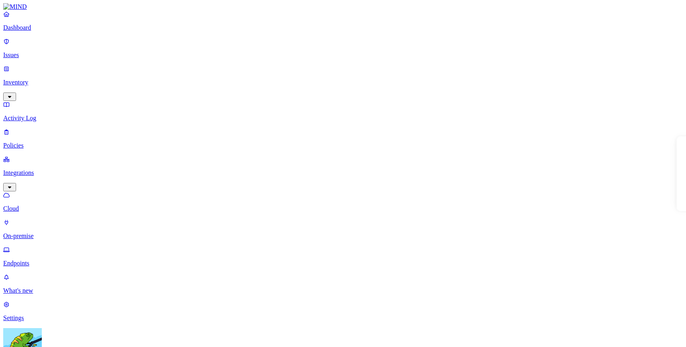 The image size is (686, 347). What do you see at coordinates (343, 290) in the screenshot?
I see `p: What's new` at bounding box center [343, 290].